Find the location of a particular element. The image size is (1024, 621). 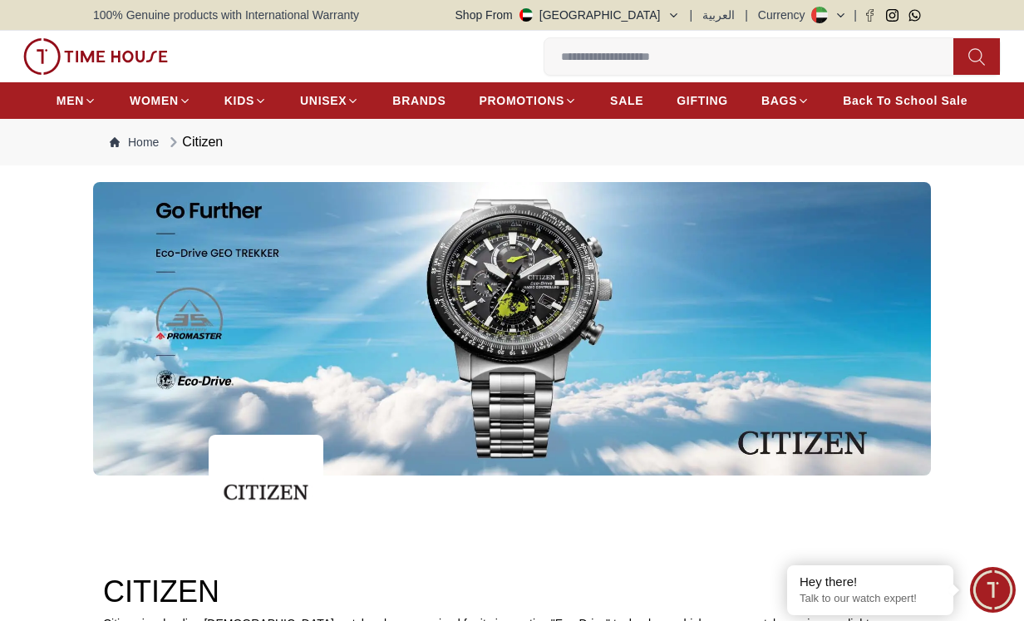

p: Talk to our watch expert! is located at coordinates (870, 598).